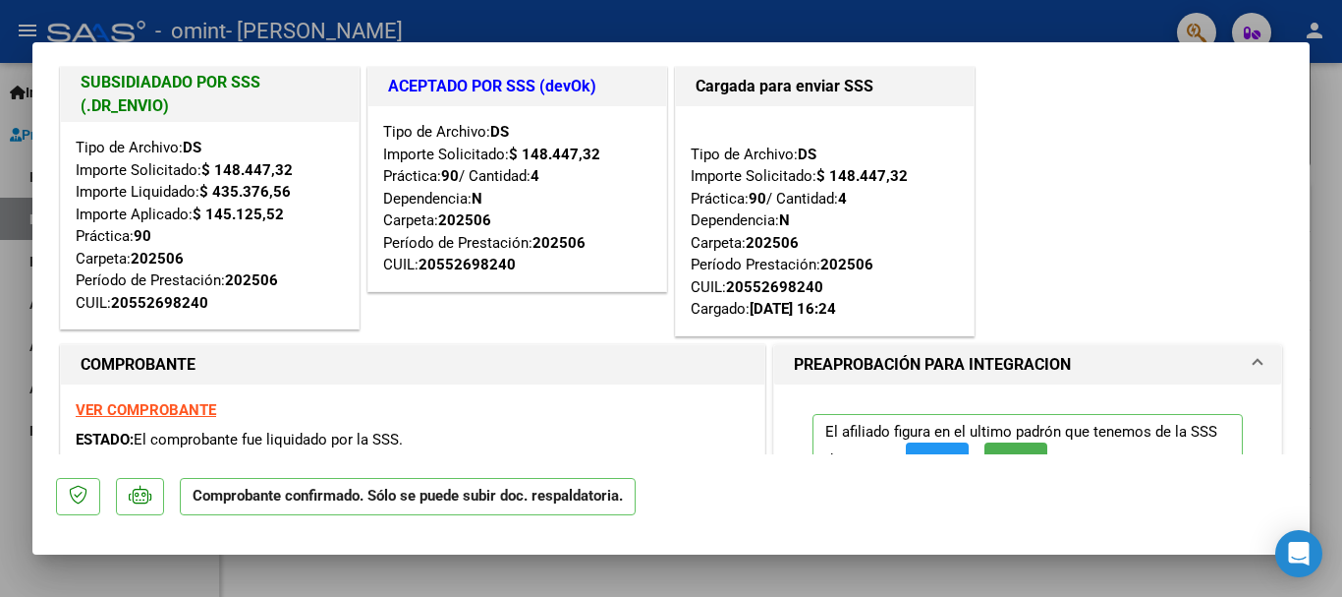 The height and width of the screenshot is (597, 1342). What do you see at coordinates (517, 199) in the screenshot?
I see `div: Tipo de Archivo: Importe Solicitado: Práctica: / Cantidad: Dependencia: Carpeta: Período de Prest...` at bounding box center [517, 199].